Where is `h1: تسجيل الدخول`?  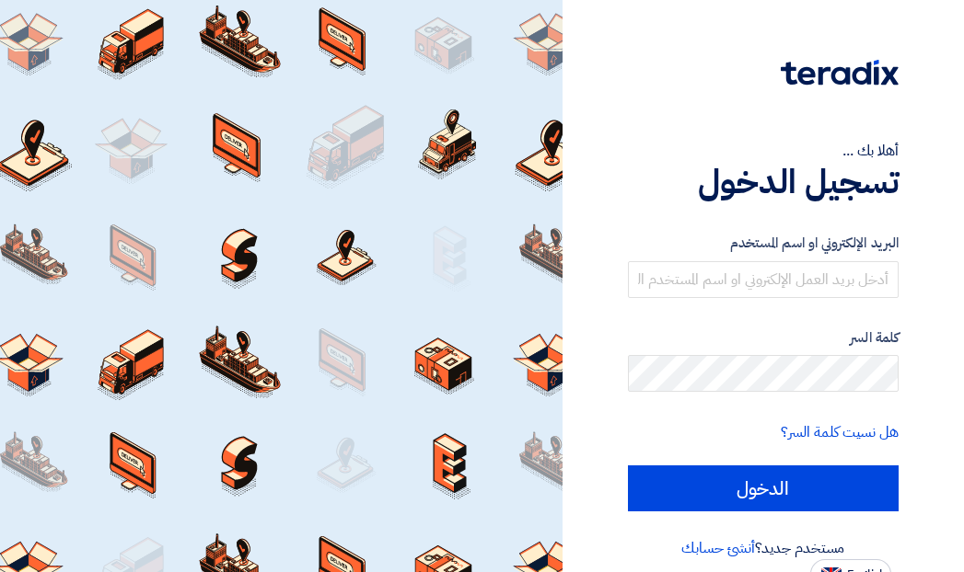 h1: تسجيل الدخول is located at coordinates (763, 182).